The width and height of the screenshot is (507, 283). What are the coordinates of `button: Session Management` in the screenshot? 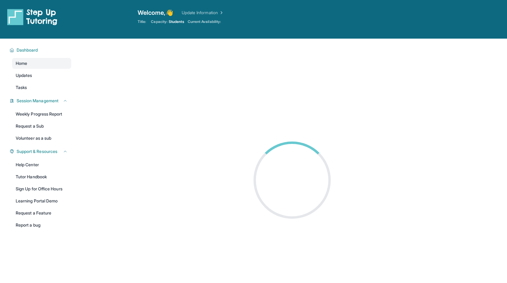 It's located at (41, 101).